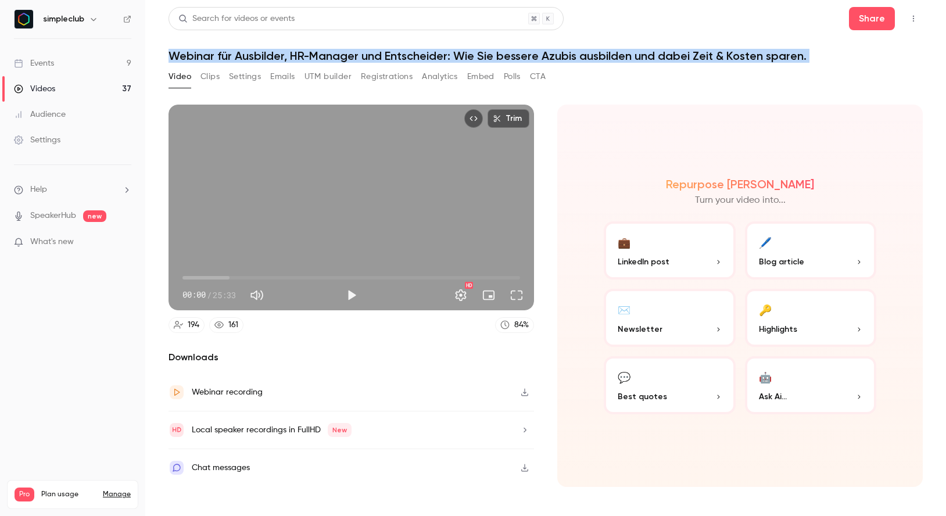  What do you see at coordinates (913, 19) in the screenshot?
I see `button: Top Bar Actions` at bounding box center [913, 19].